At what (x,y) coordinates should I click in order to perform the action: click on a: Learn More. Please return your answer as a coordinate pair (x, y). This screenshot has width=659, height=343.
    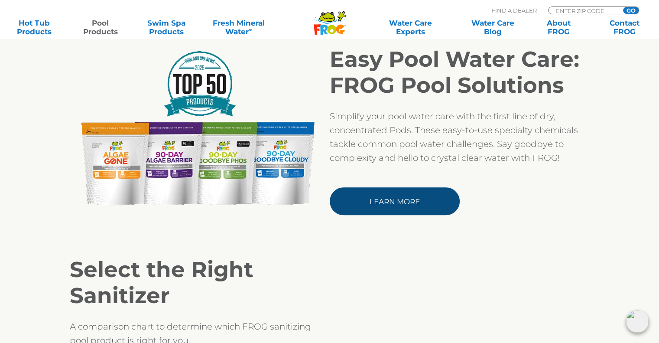
    Looking at the image, I should click on (395, 201).